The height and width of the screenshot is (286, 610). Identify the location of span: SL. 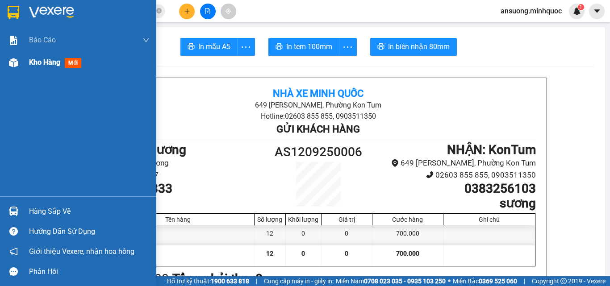
(100, 68).